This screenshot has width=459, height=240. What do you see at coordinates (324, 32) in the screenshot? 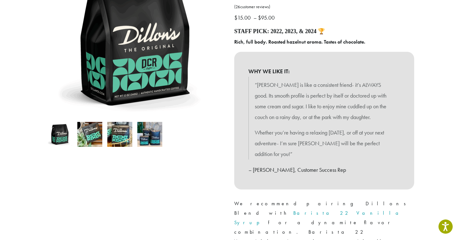
I see `h4: Staff Pick: 2022, 2023, & 2024 🏆` at bounding box center [324, 32].